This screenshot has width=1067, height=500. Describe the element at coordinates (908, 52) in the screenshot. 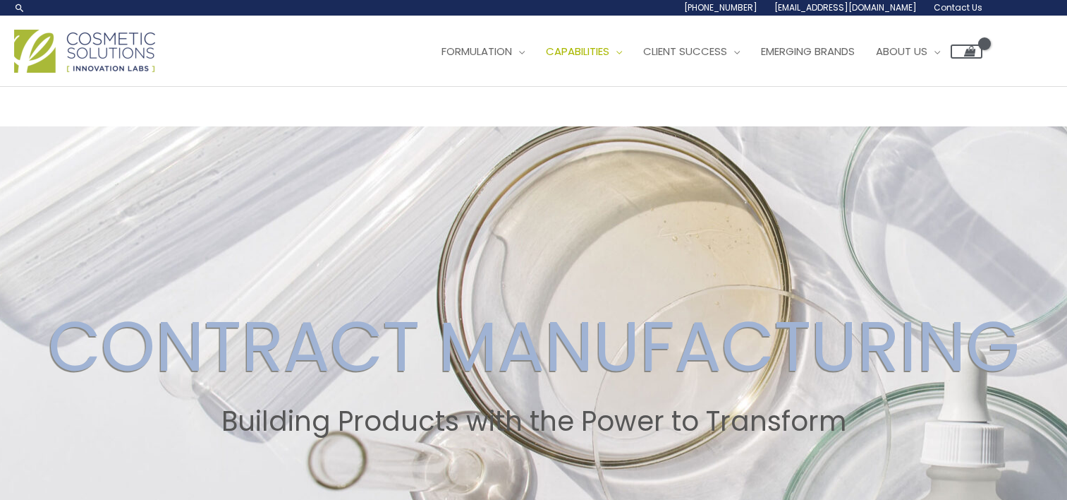

I see `a: About Us` at that location.